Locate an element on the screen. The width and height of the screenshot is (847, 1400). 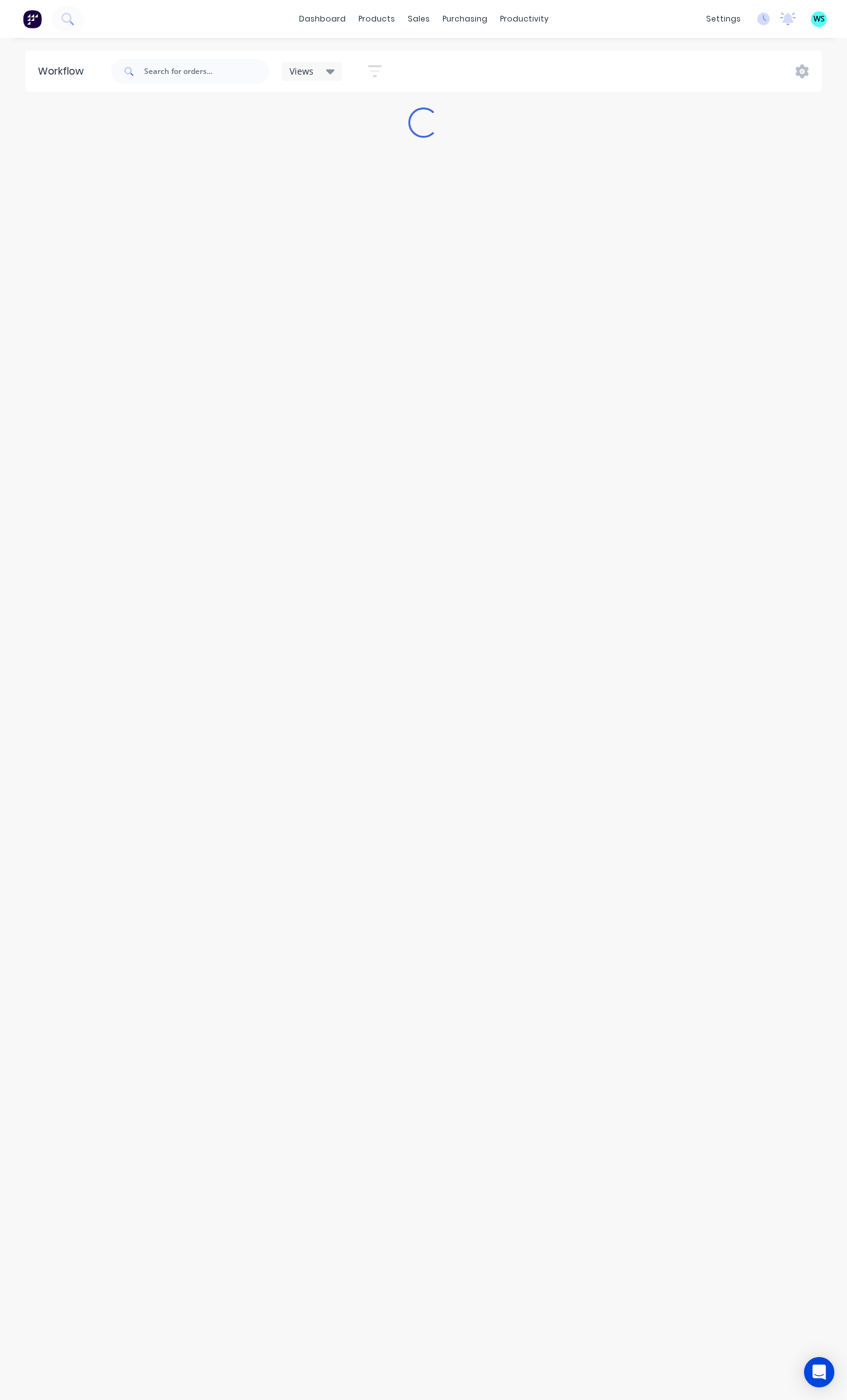
div: products is located at coordinates (377, 19).